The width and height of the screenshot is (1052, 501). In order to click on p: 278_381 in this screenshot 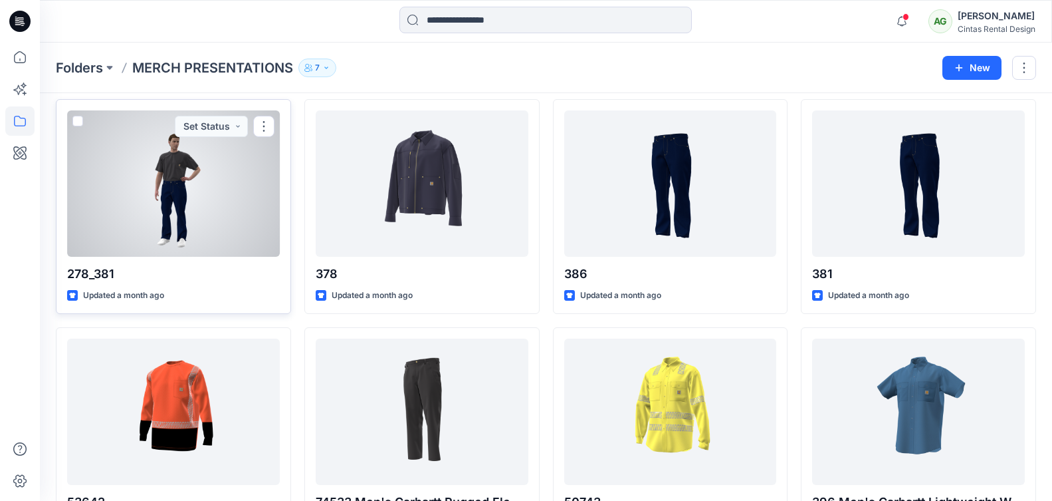, I will do `click(173, 274)`.